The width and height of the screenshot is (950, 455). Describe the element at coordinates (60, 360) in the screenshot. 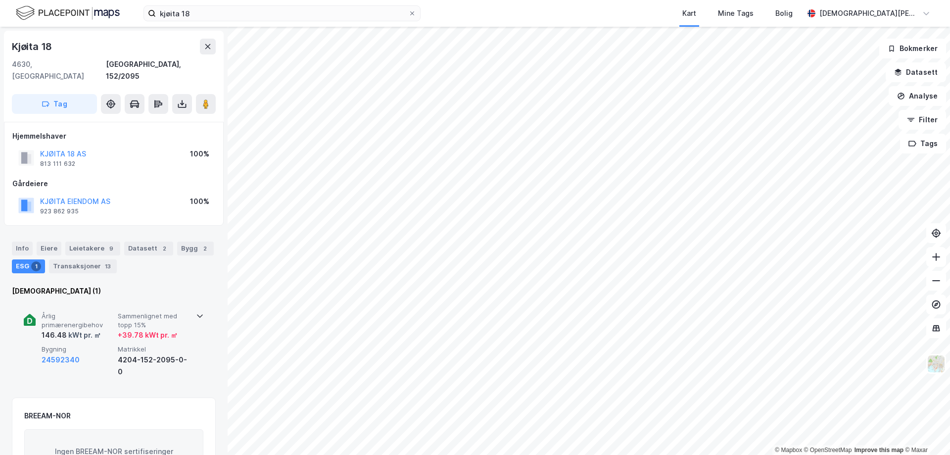

I see `button: 24592340` at that location.